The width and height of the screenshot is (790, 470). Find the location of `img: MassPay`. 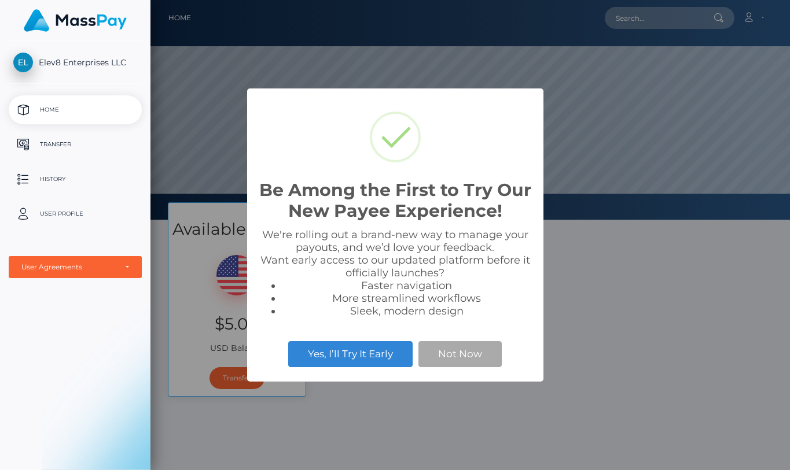

img: MassPay is located at coordinates (75, 20).